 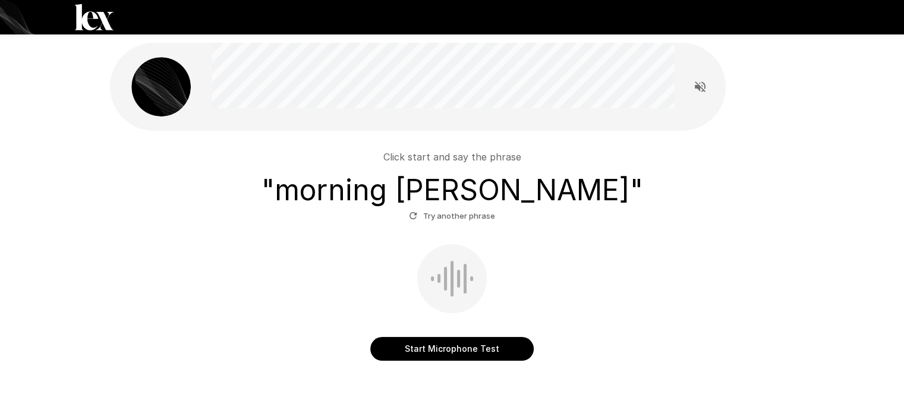 I want to click on p: Click start and say the phrase, so click(x=452, y=157).